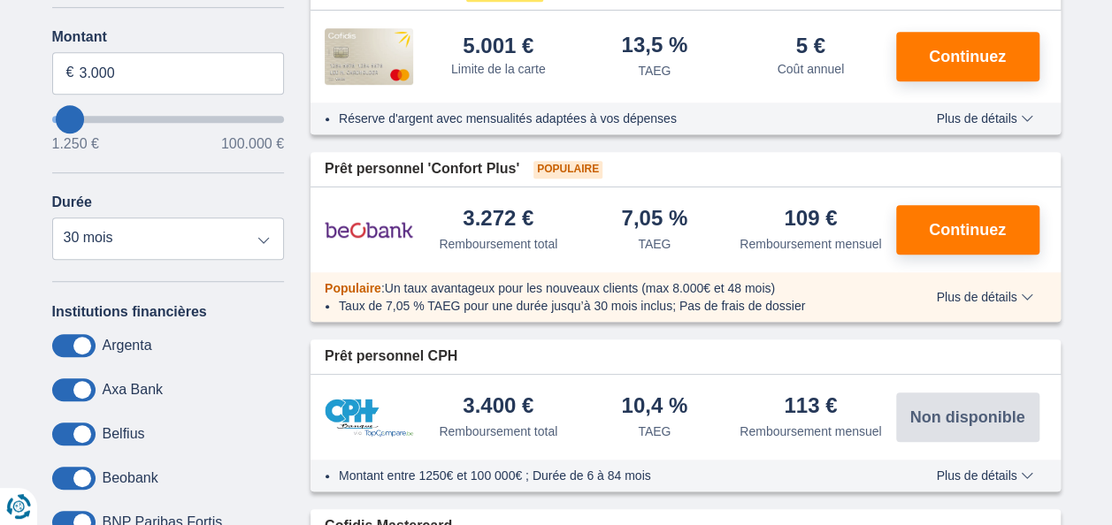 Image resolution: width=1112 pixels, height=525 pixels. Describe the element at coordinates (654, 407) in the screenshot. I see `div: 10,4 %` at that location.